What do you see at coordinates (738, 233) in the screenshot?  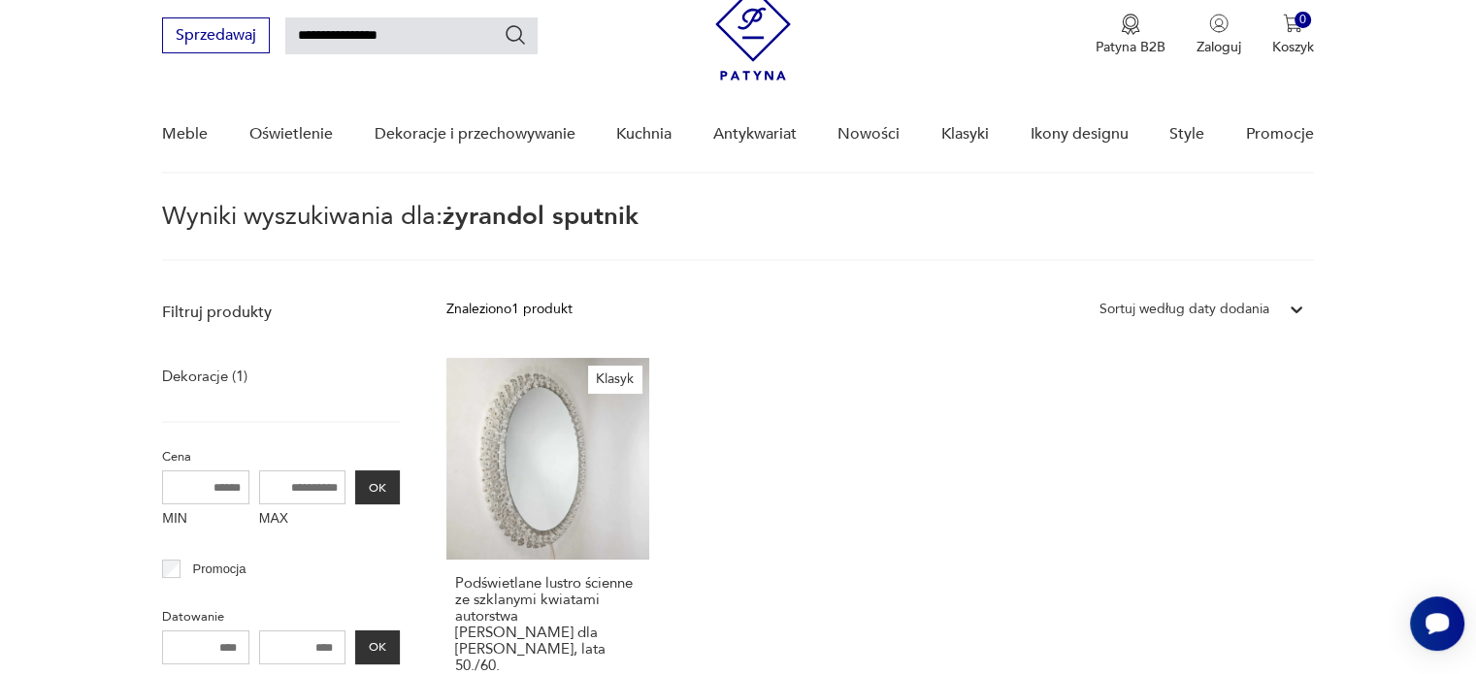 I see `p: Wyniki wyszukiwania dla:` at bounding box center [738, 233].